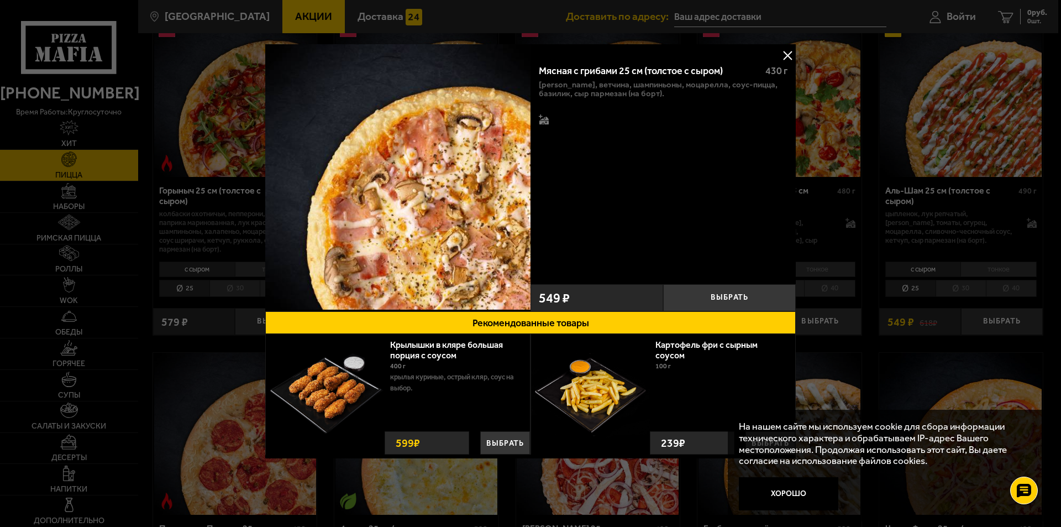  I want to click on button: Хорошо, so click(788, 493).